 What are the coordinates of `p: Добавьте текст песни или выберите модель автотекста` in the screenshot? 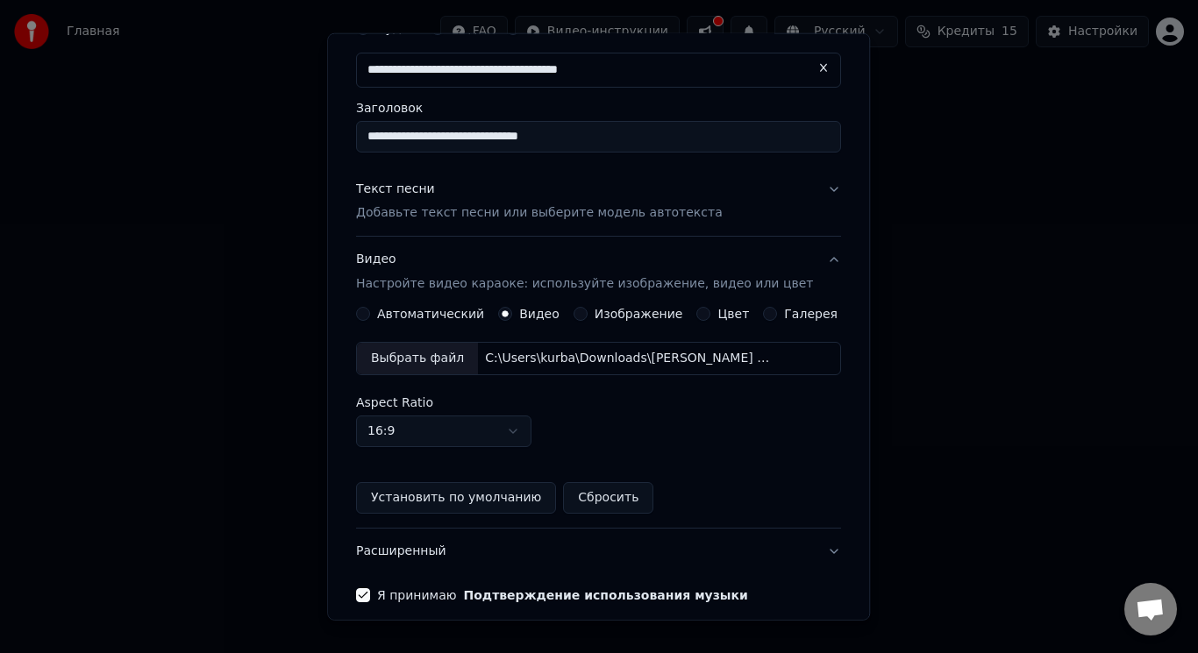 It's located at (539, 213).